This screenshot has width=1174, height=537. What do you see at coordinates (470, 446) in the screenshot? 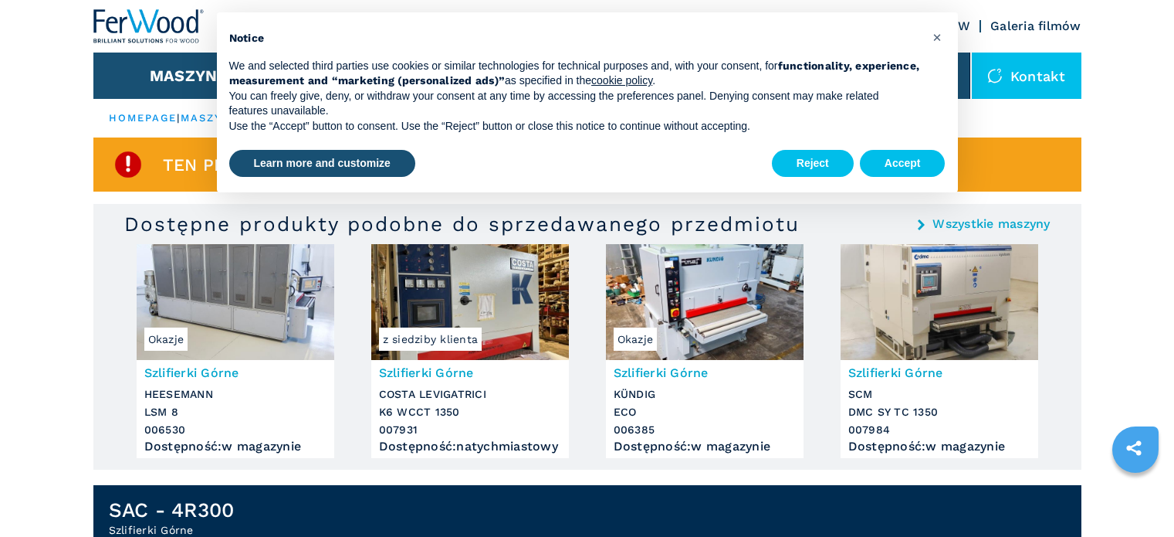
I see `div: Dostępność : natychmiastowy` at bounding box center [470, 446].